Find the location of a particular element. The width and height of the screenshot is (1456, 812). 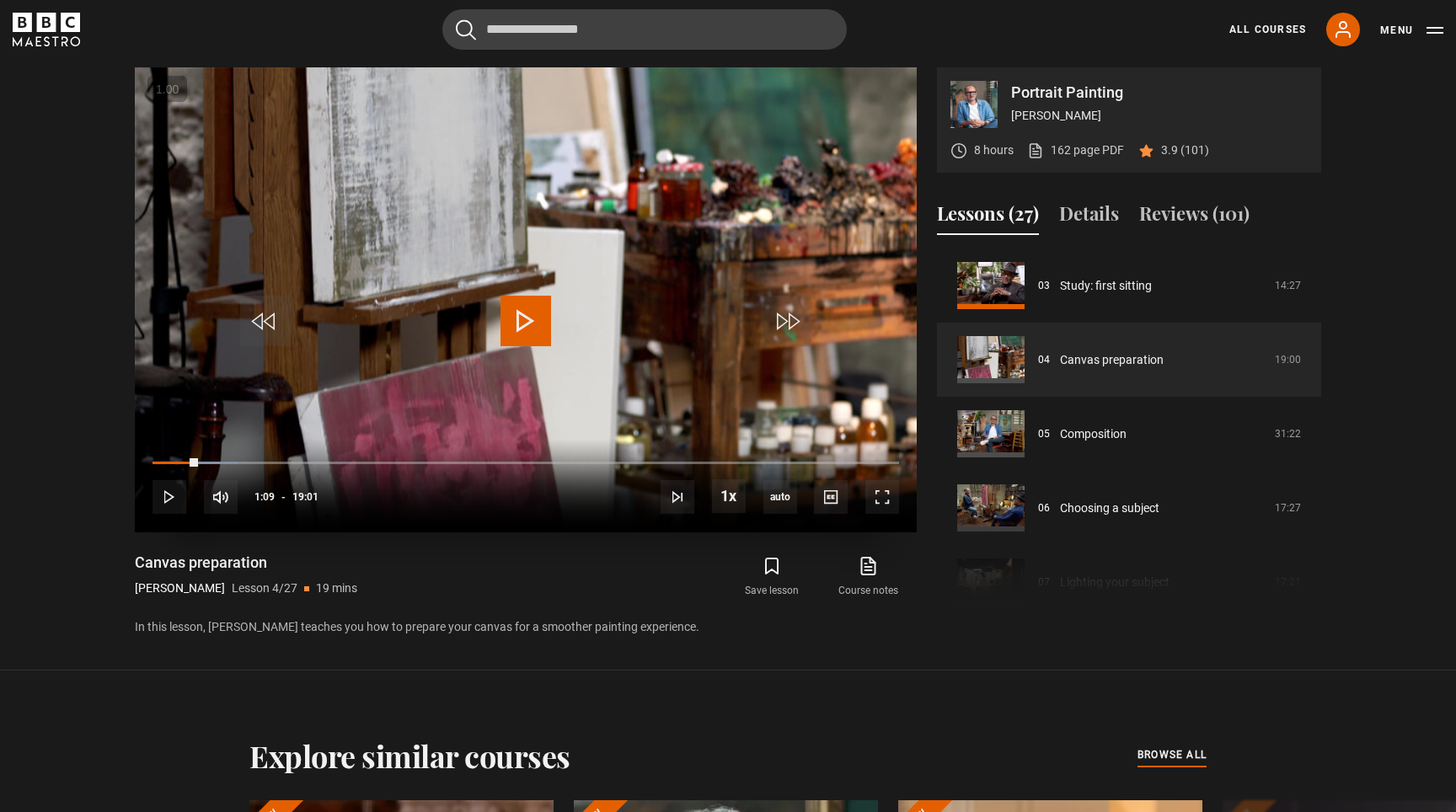

button: Details is located at coordinates (1089, 217).